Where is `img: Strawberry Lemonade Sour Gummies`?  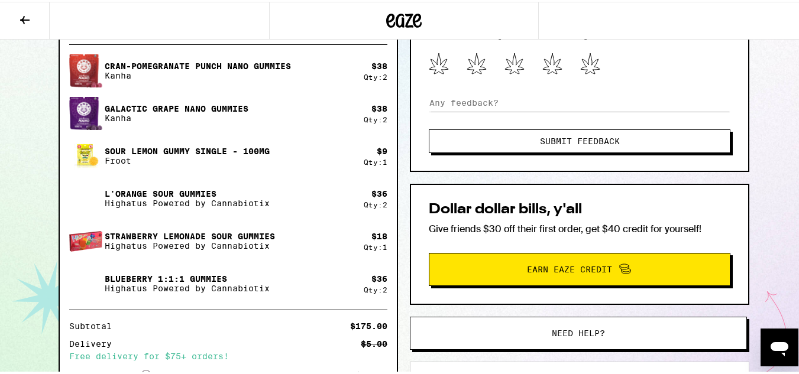 img: Strawberry Lemonade Sour Gummies is located at coordinates (86, 239).